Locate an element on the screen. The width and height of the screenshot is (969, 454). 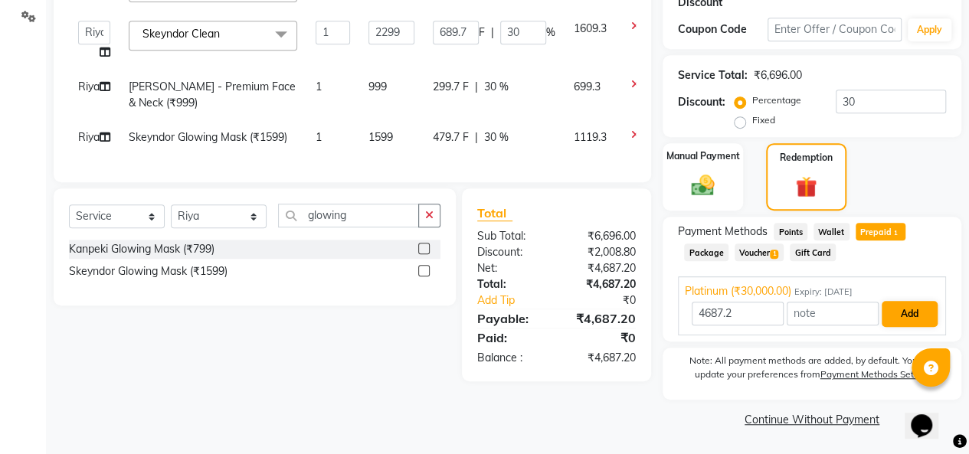
span: Package is located at coordinates (707, 252).